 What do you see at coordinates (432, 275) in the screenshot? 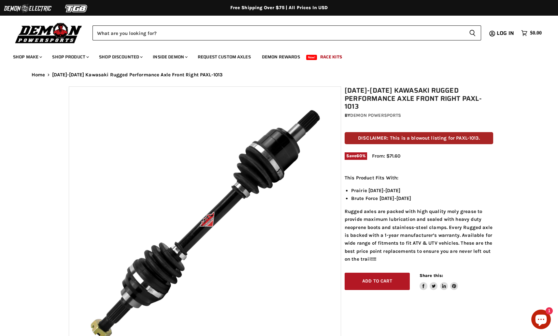
I see `span: Share this:` at bounding box center [432, 275].